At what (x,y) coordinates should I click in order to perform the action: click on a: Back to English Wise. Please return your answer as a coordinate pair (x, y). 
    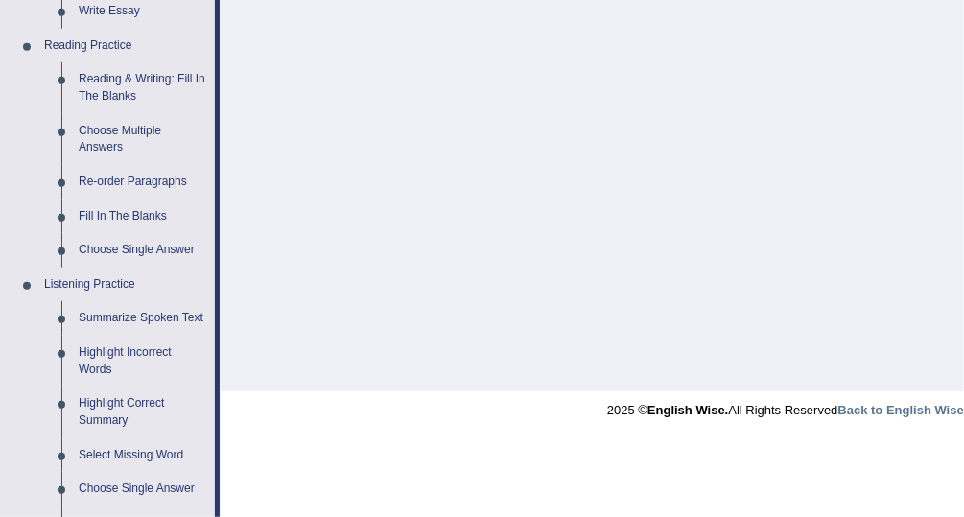
    Looking at the image, I should click on (900, 409).